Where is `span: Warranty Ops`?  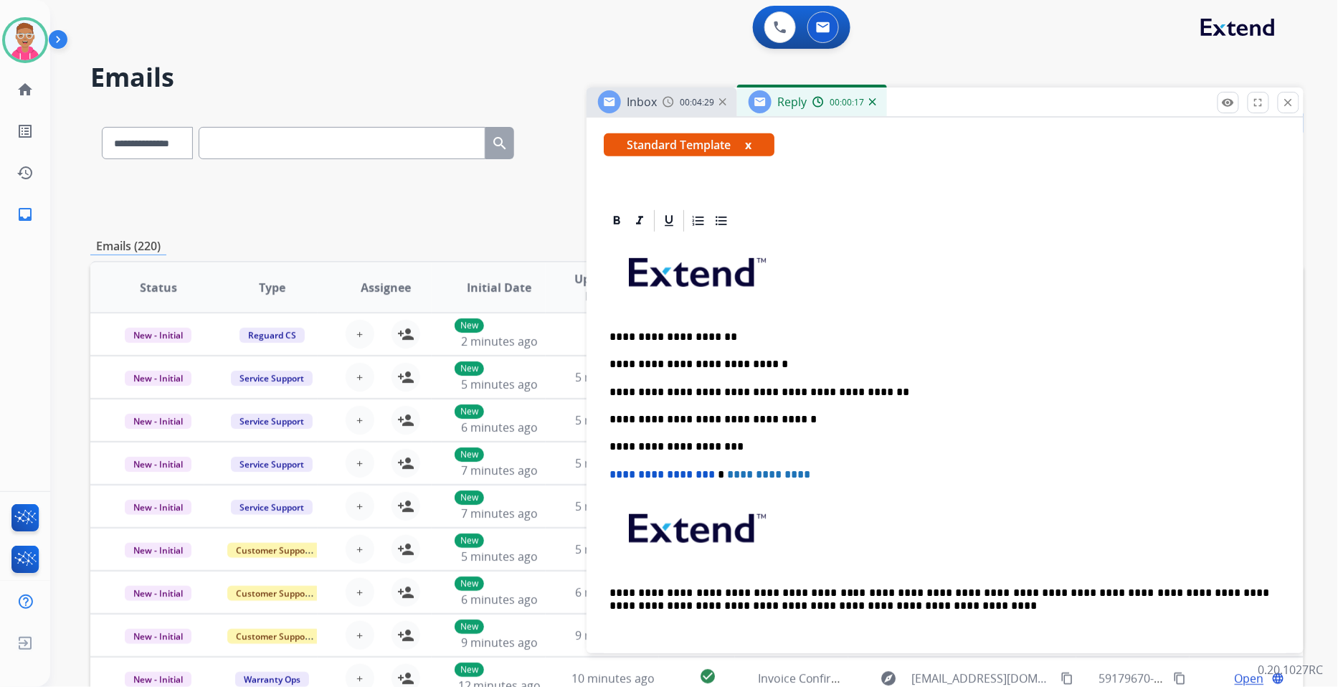 span: Warranty Ops is located at coordinates (272, 679).